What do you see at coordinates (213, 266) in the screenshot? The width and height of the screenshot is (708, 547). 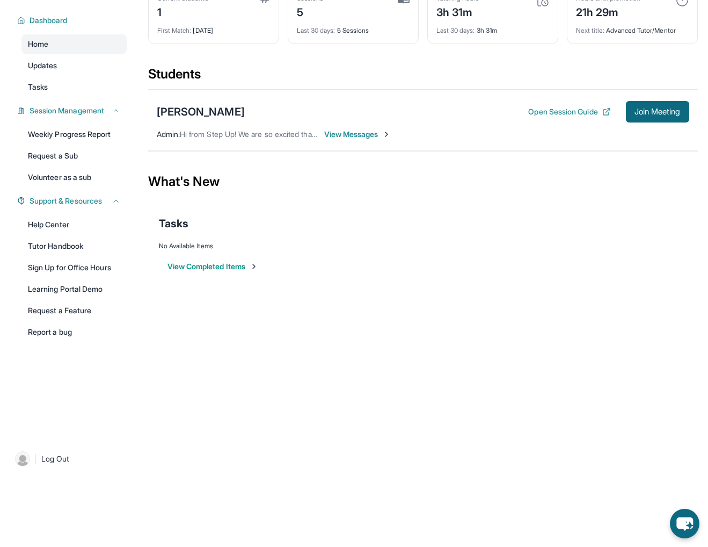 I see `button: View Completed Items` at bounding box center [213, 266].